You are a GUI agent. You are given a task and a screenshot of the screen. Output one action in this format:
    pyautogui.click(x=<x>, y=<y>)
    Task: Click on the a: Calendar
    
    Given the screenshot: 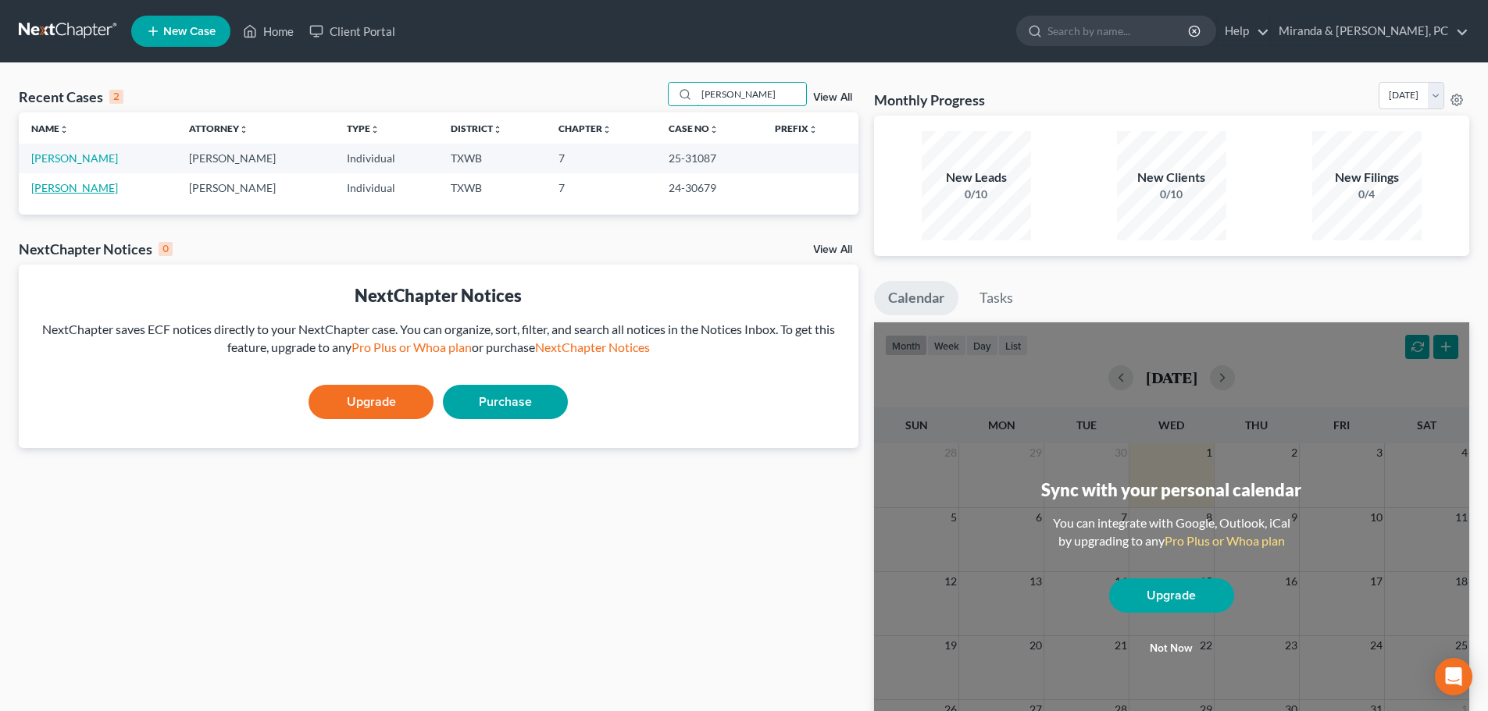 What is the action you would take?
    pyautogui.click(x=916, y=298)
    